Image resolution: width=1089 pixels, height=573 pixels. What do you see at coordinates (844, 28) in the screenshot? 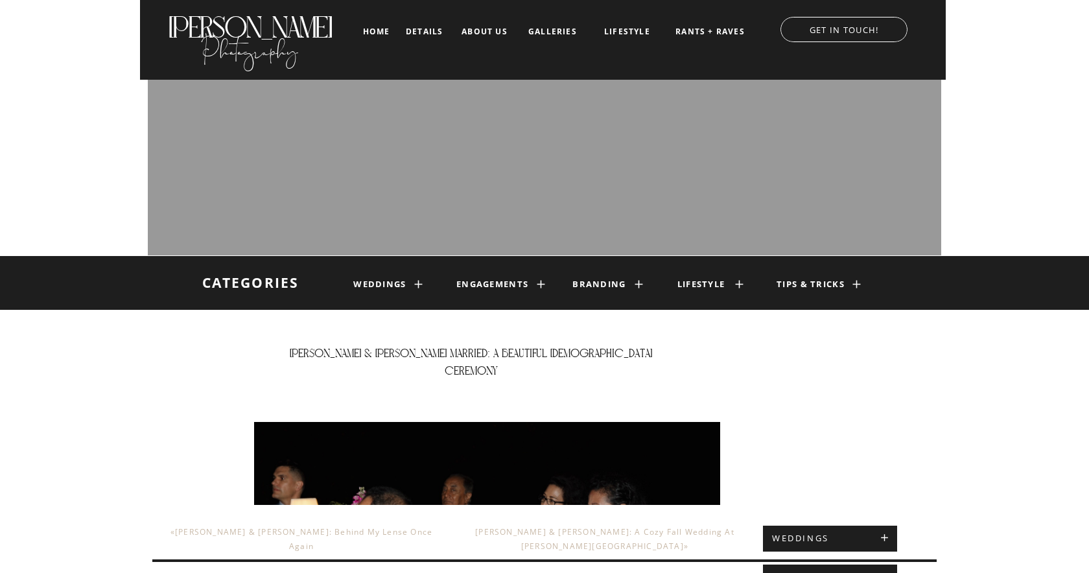
I see `a: GET IN TOUCH!` at bounding box center [844, 28].